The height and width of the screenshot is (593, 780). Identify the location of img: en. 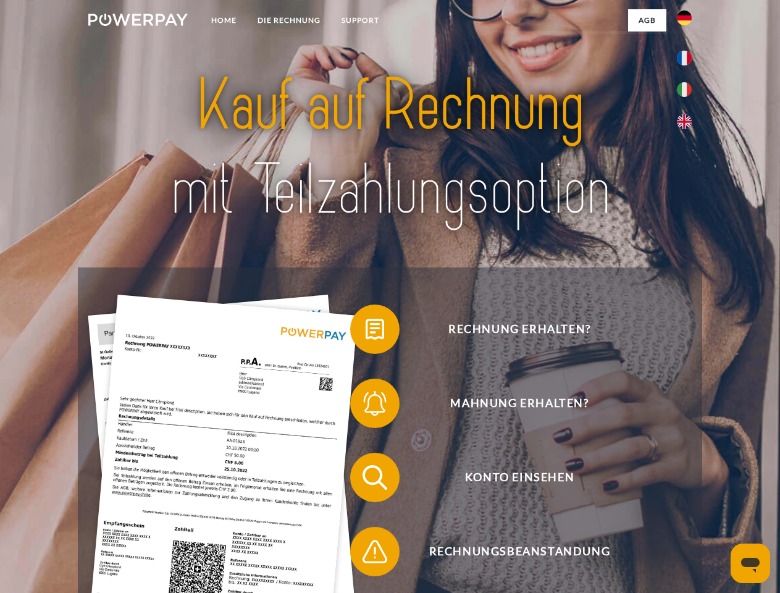
(684, 122).